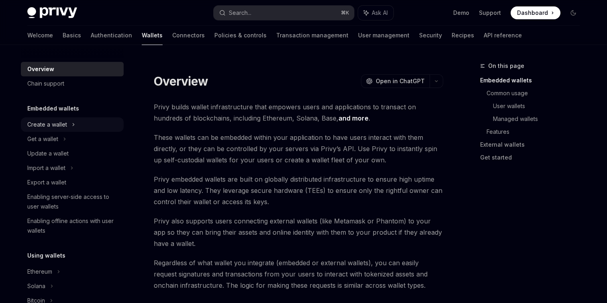 This screenshot has width=607, height=303. What do you see at coordinates (47, 182) in the screenshot?
I see `div: Export a wallet` at bounding box center [47, 182].